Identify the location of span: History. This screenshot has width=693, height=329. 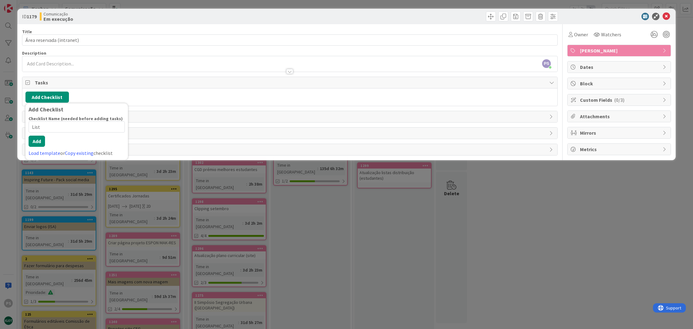
(290, 150).